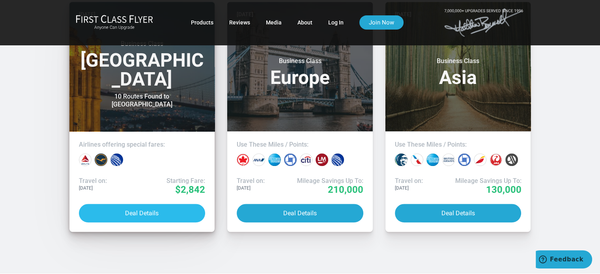  Describe the element at coordinates (417, 160) in the screenshot. I see `div: American miles` at that location.